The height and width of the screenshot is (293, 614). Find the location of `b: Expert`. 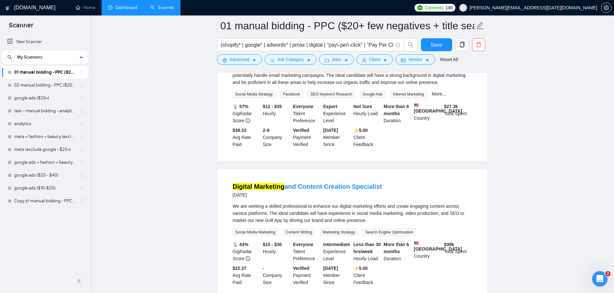

b: Expert is located at coordinates (330, 107).